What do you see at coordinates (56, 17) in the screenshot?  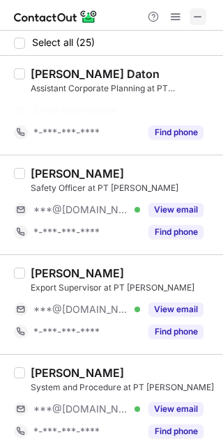 I see `img: ContactOut v5.3.10` at bounding box center [56, 17].